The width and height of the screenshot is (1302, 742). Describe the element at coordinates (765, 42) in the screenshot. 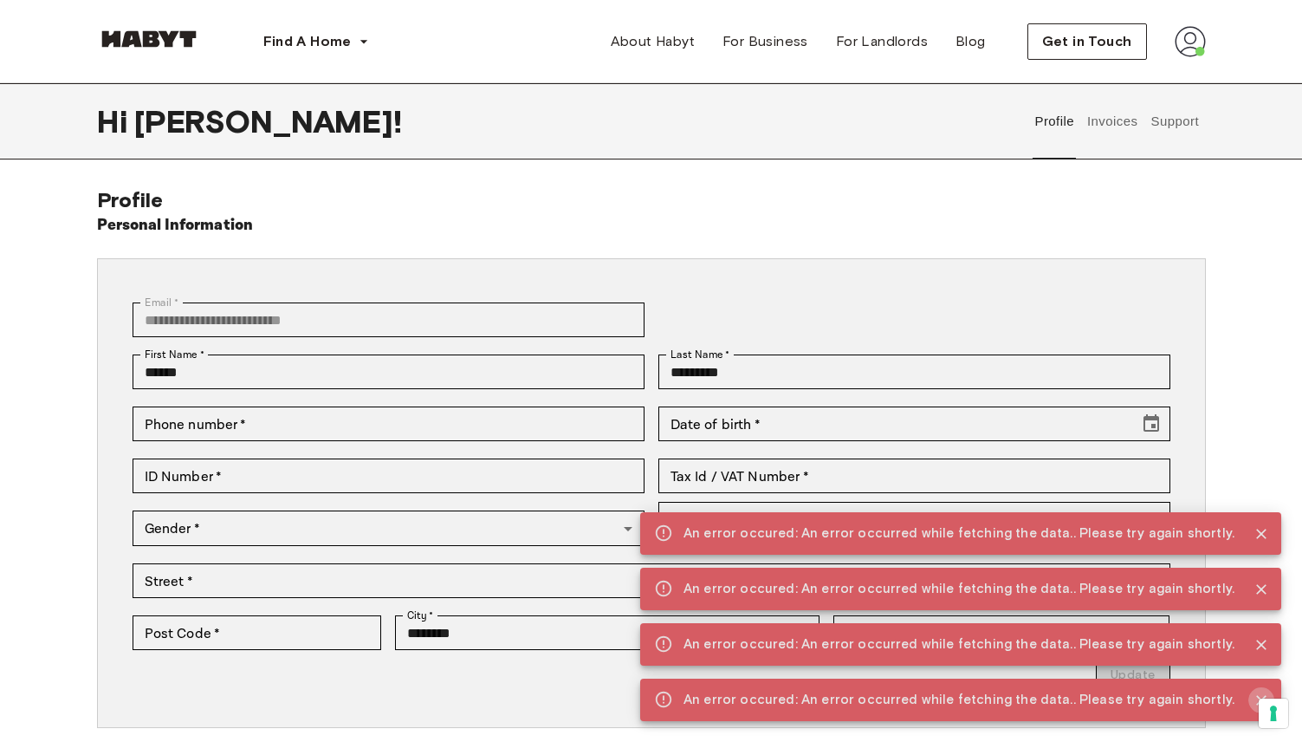

I see `span: For Business` at that location.